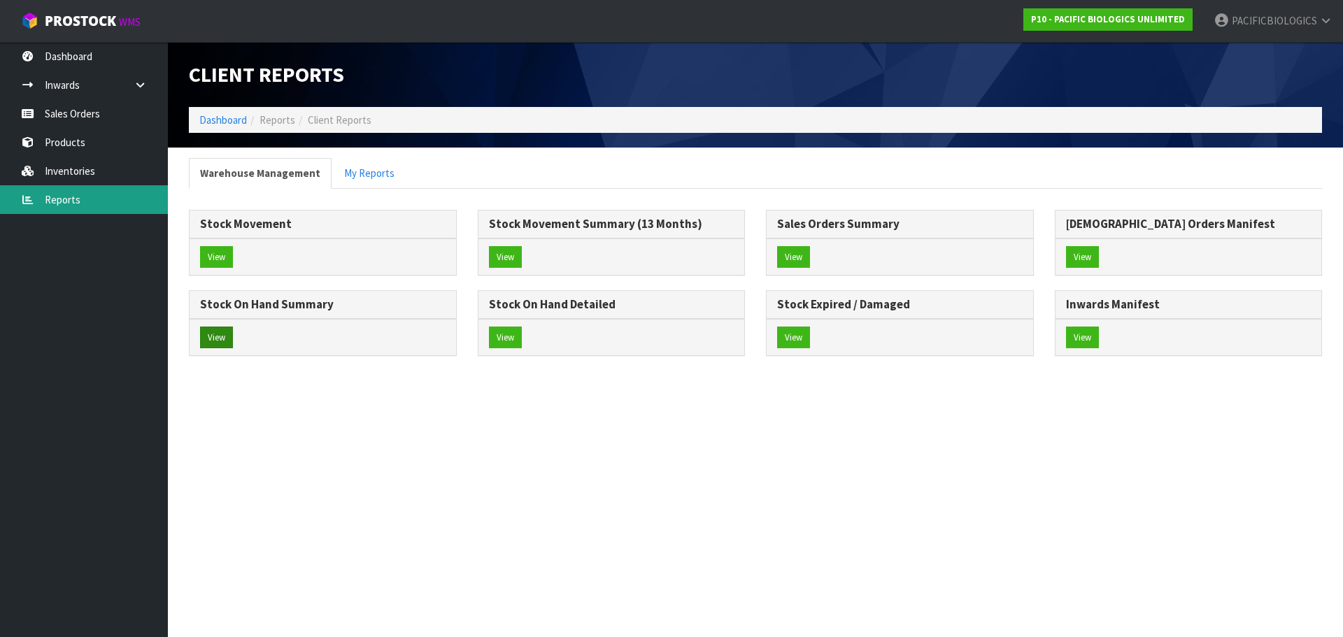 The image size is (1343, 637). What do you see at coordinates (611, 224) in the screenshot?
I see `h3: Stock Movement Summary (13 Months)` at bounding box center [611, 224].